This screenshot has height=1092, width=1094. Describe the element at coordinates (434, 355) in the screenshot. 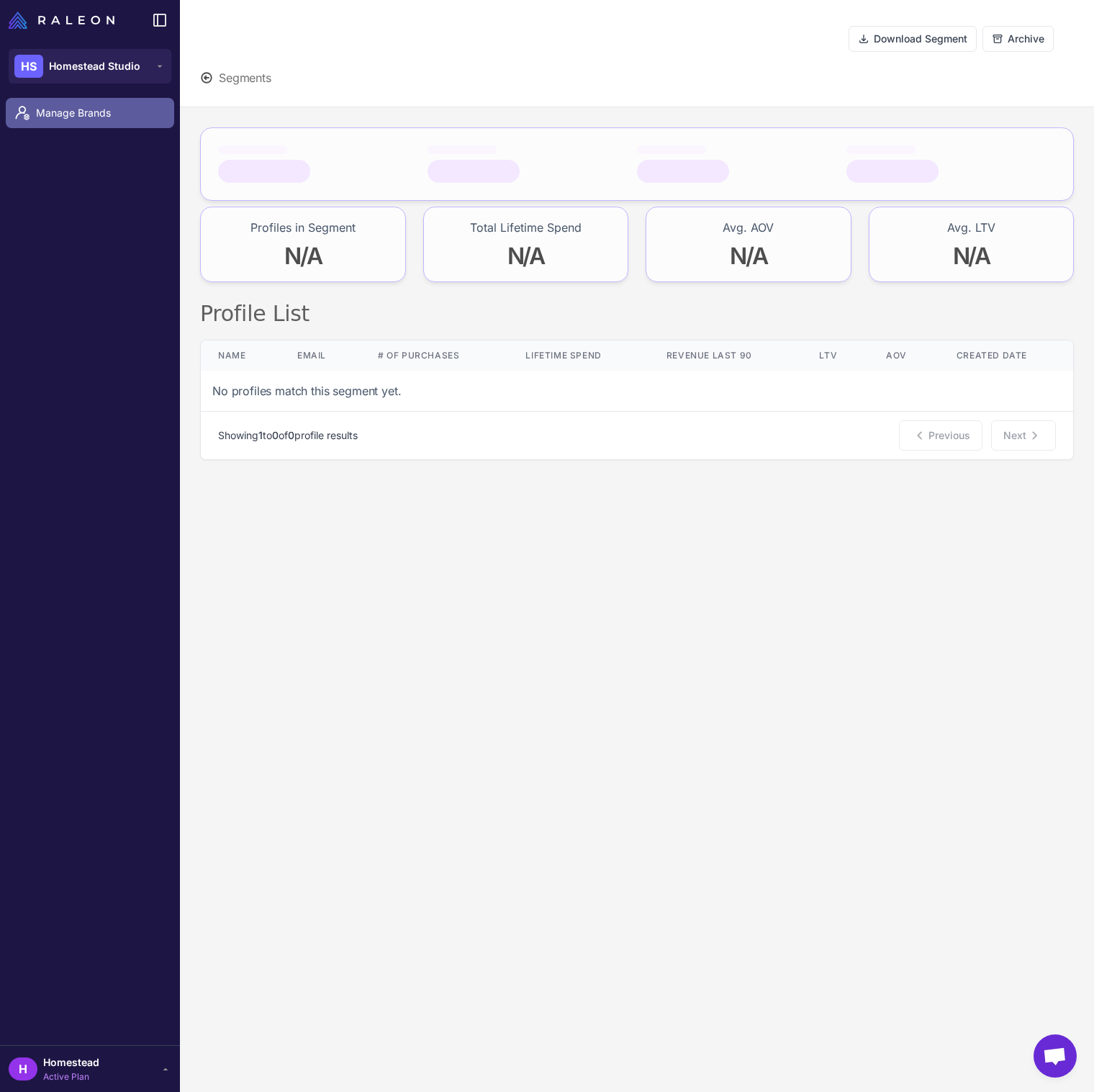

I see `th: # of Purchases` at that location.